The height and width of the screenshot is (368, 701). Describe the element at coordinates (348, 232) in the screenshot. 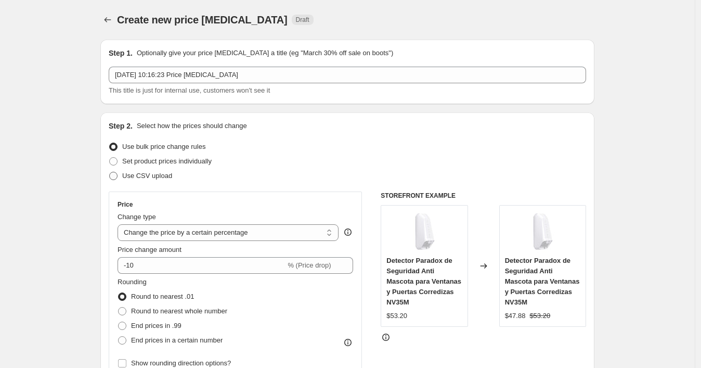

I see `div: help` at that location.